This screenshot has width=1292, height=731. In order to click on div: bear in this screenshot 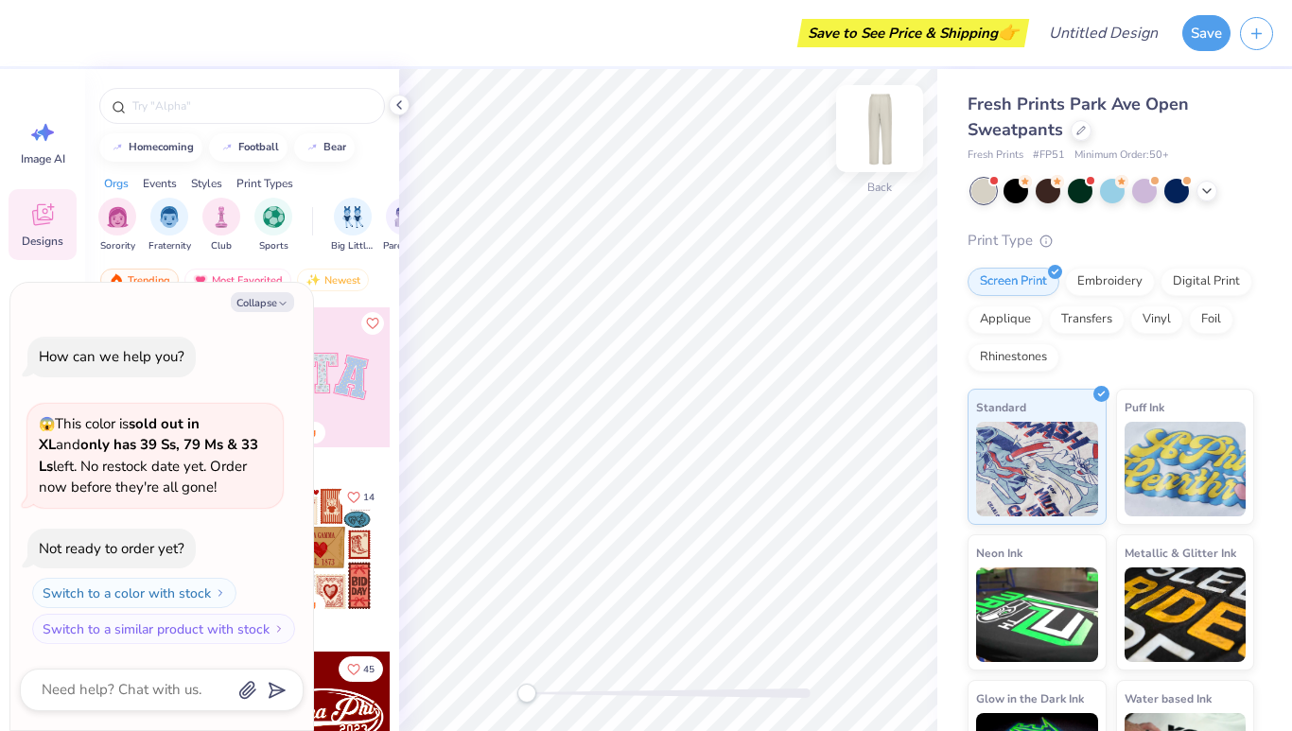, I will do `click(335, 147)`.